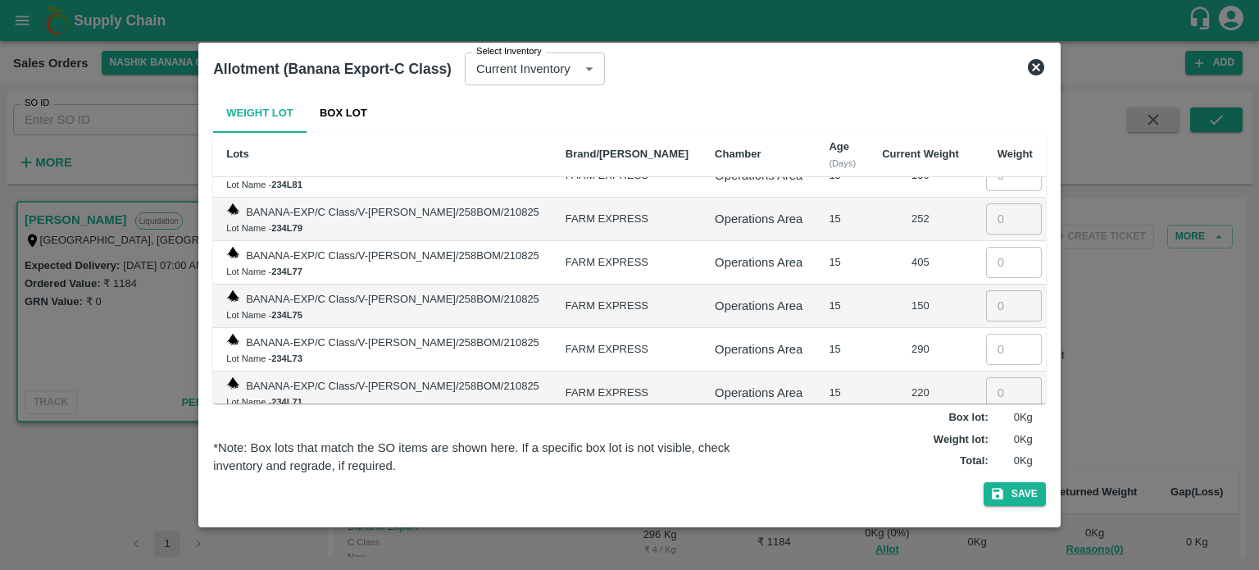 The image size is (1259, 570). I want to click on label: Select Inventory, so click(509, 52).